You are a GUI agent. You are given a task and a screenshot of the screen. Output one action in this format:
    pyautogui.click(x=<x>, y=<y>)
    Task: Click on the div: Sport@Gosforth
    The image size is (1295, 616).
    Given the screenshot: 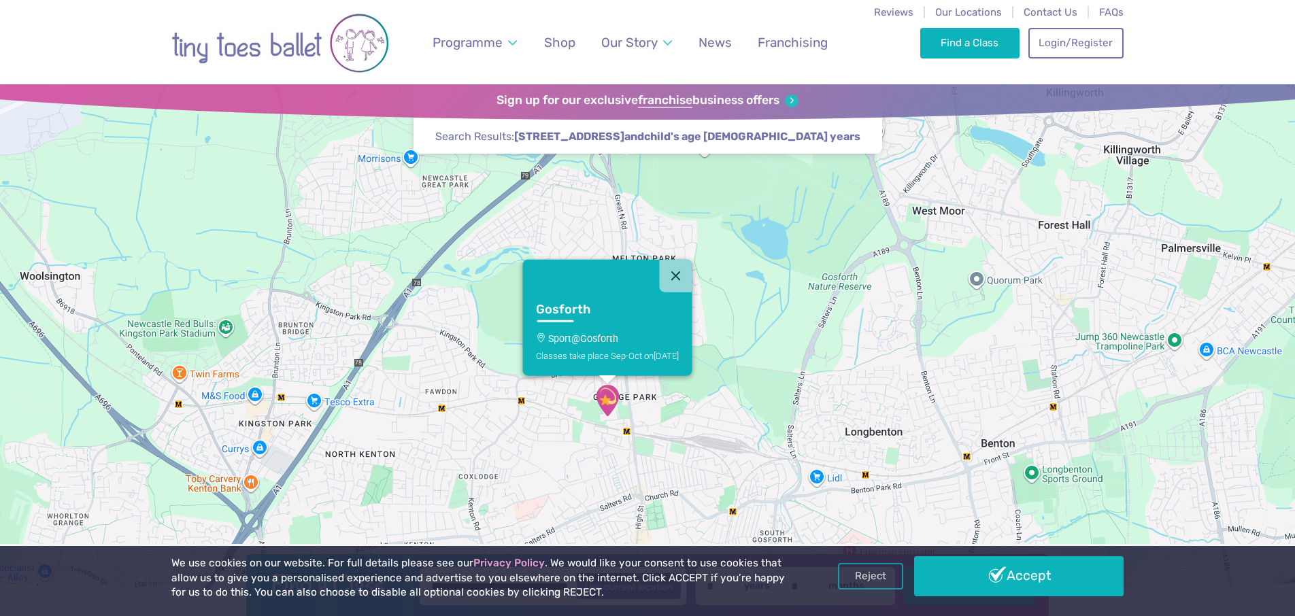 What is the action you would take?
    pyautogui.click(x=608, y=401)
    